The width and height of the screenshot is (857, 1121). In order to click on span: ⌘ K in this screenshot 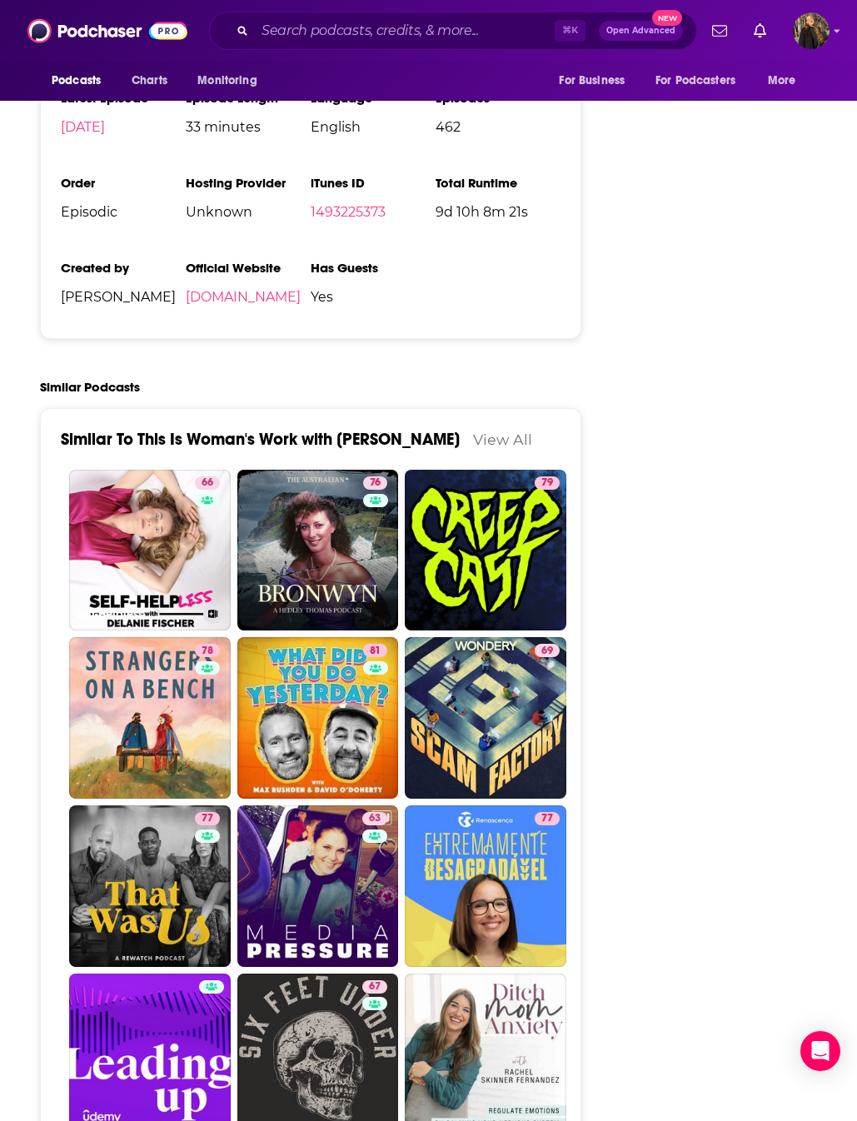, I will do `click(570, 31)`.